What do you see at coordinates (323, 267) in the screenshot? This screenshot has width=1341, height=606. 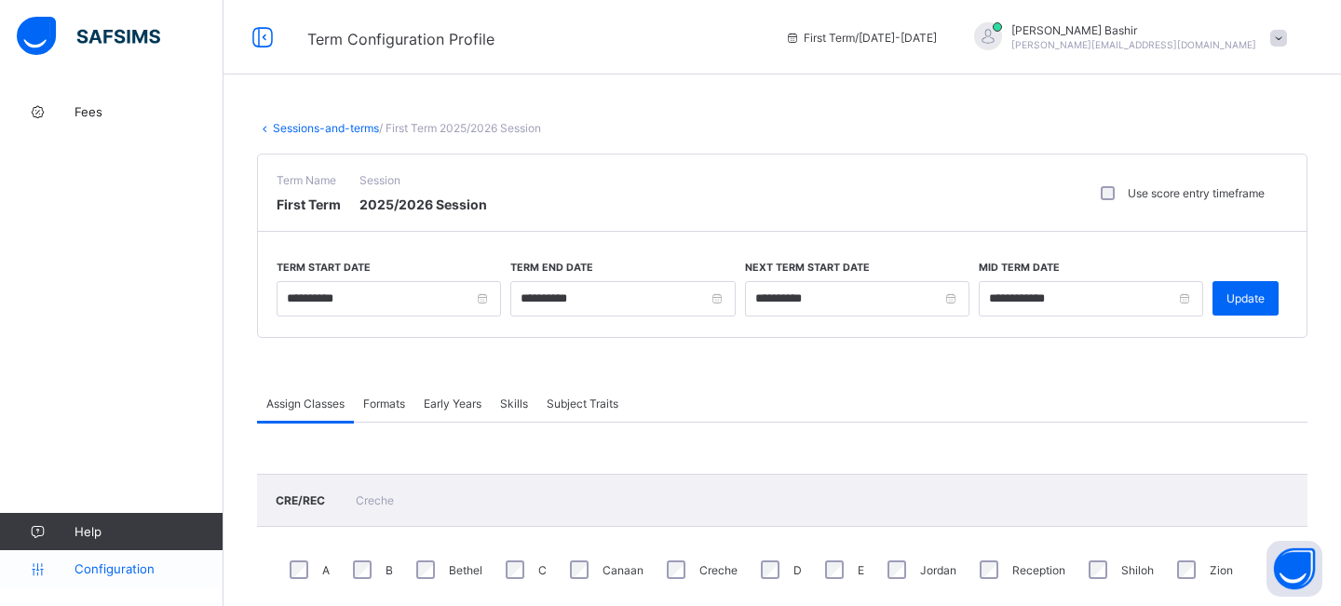 I see `label: Term Start Date` at bounding box center [323, 267].